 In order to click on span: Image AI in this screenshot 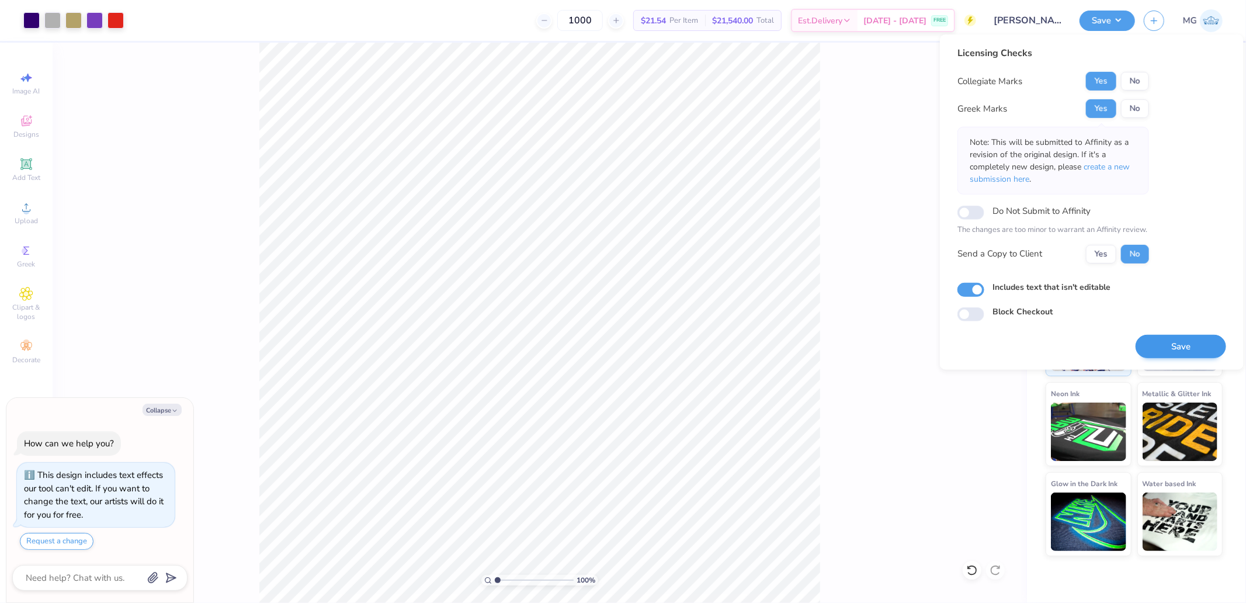, I will do `click(26, 91)`.